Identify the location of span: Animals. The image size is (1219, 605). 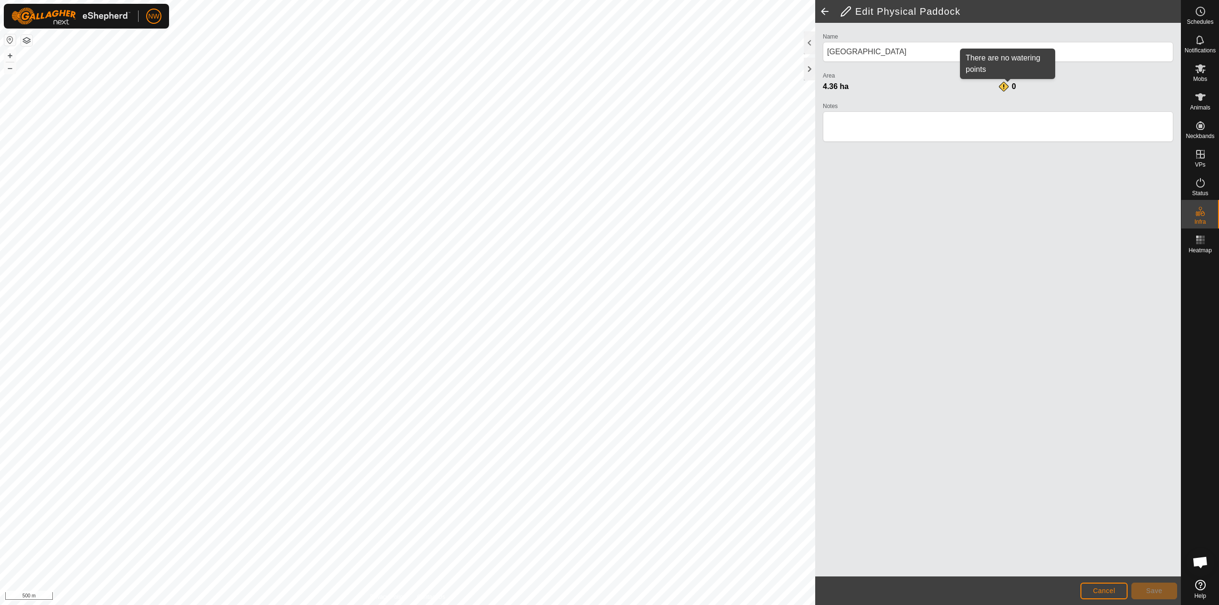
(1200, 108).